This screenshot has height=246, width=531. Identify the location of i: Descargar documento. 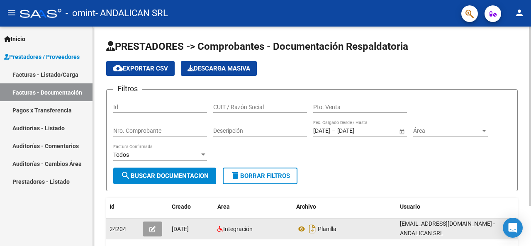
(313, 229).